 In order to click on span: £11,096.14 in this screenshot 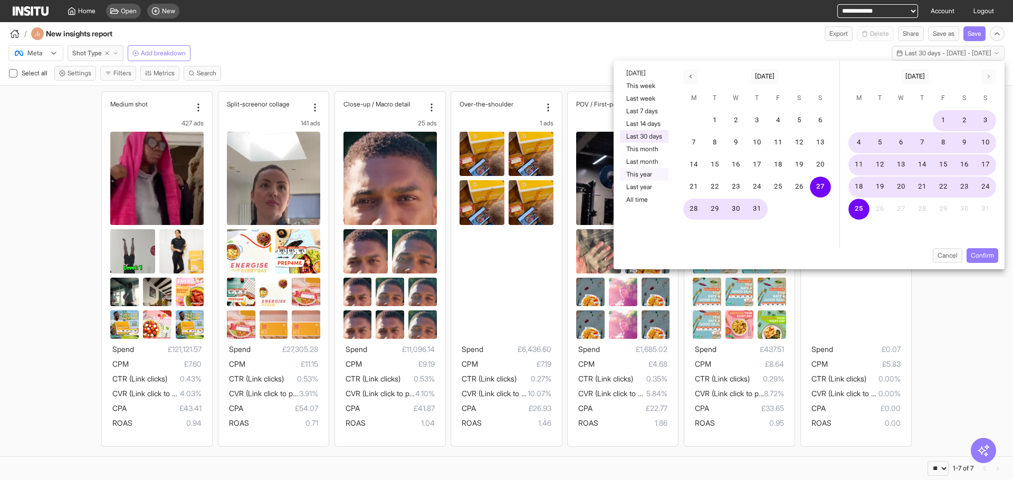, I will do `click(401, 350)`.